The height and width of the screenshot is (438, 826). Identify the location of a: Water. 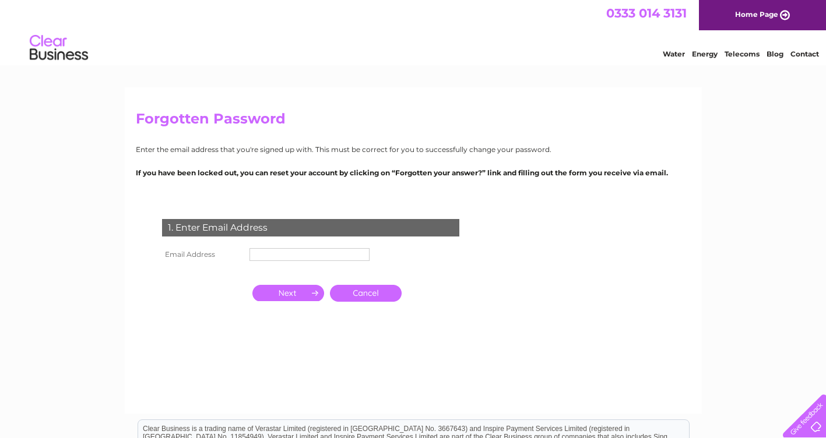
(674, 54).